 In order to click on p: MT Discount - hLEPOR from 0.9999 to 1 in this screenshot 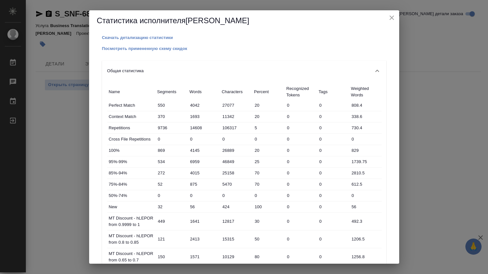, I will do `click(131, 222)`.